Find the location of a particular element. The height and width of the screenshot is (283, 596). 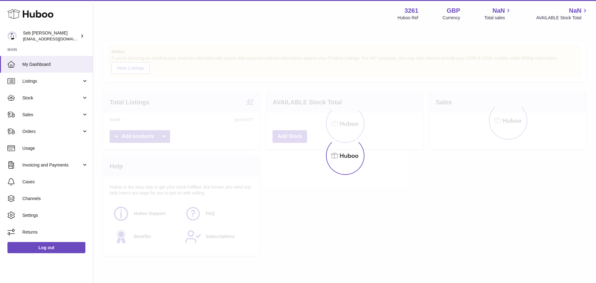

a: NaN AVAILABLE Stock Total is located at coordinates (562, 14).